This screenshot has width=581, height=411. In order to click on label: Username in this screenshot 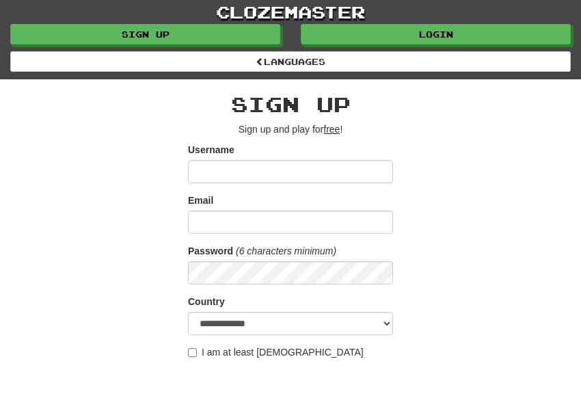, I will do `click(211, 150)`.